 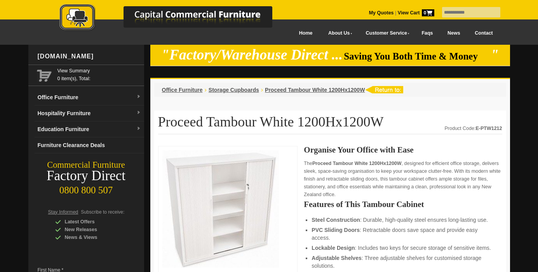 I want to click on h1: Proceed Tambour White 1200Hx1200W, so click(x=330, y=124).